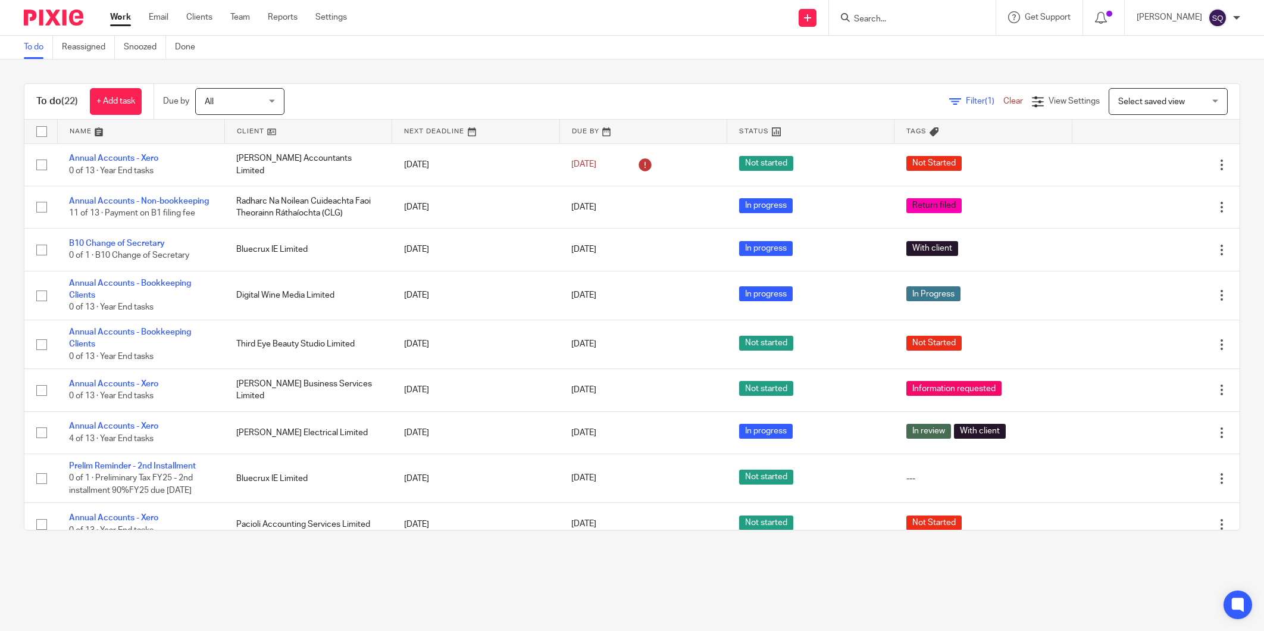 This screenshot has width=1264, height=631. What do you see at coordinates (70, 101) in the screenshot?
I see `span: (22)` at bounding box center [70, 101].